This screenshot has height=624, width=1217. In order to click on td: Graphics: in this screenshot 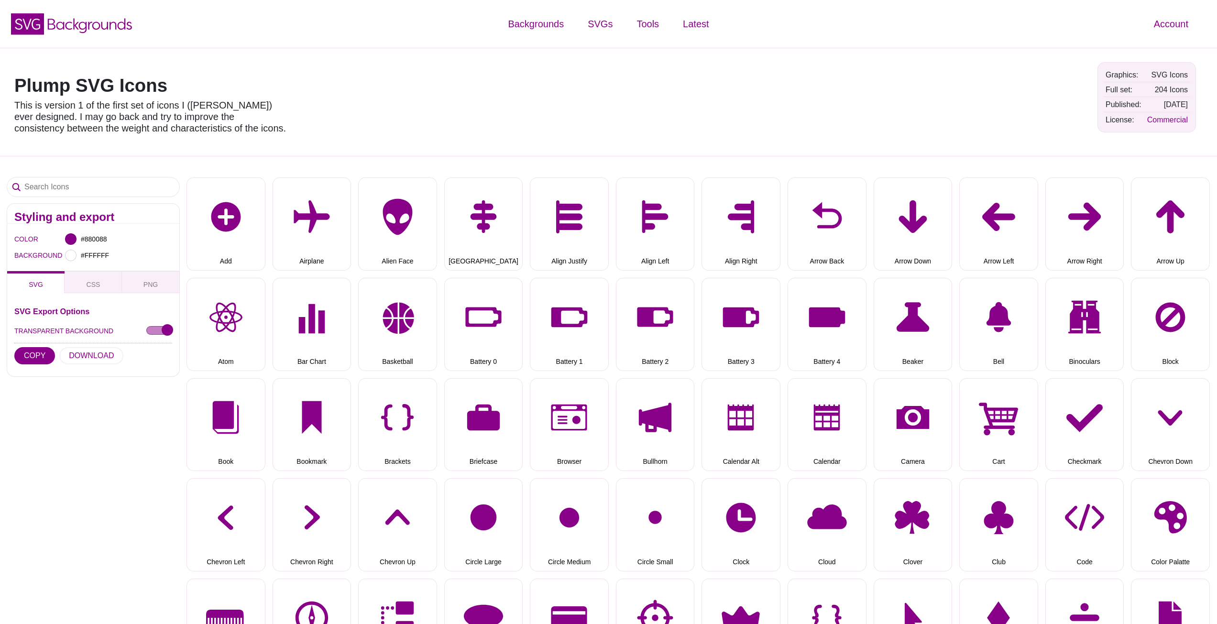, I will do `click(1123, 75)`.